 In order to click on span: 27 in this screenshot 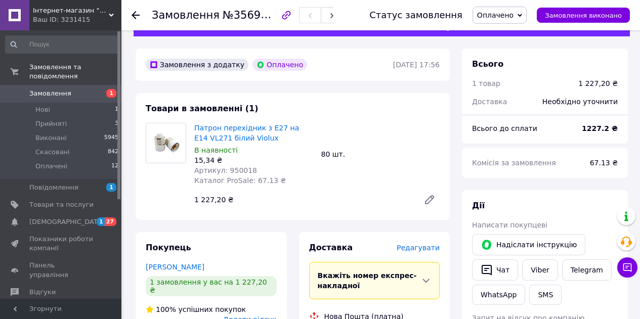, I will do `click(110, 222)`.